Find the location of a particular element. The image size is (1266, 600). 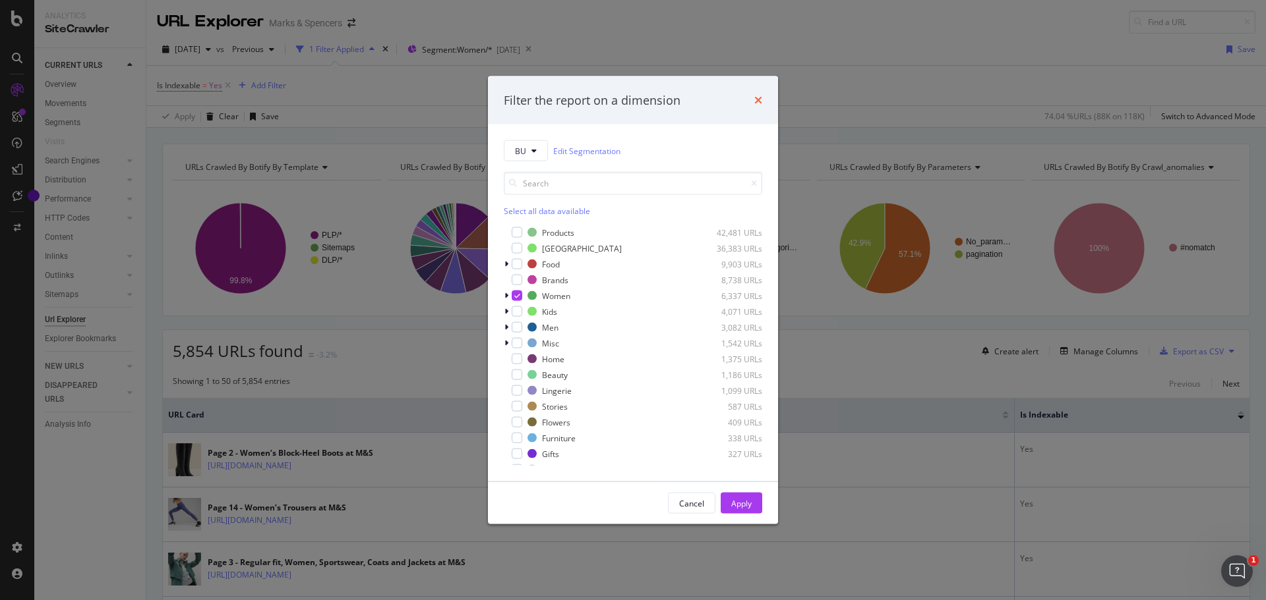

div: 3,082 URLs is located at coordinates (730, 327).